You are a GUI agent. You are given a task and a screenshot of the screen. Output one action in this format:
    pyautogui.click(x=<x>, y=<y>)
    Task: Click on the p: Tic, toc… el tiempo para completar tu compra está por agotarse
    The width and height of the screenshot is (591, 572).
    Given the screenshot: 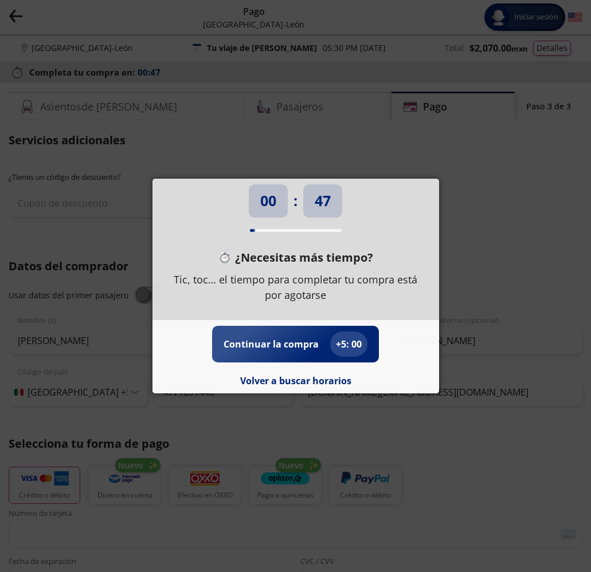 What is the action you would take?
    pyautogui.click(x=296, y=288)
    